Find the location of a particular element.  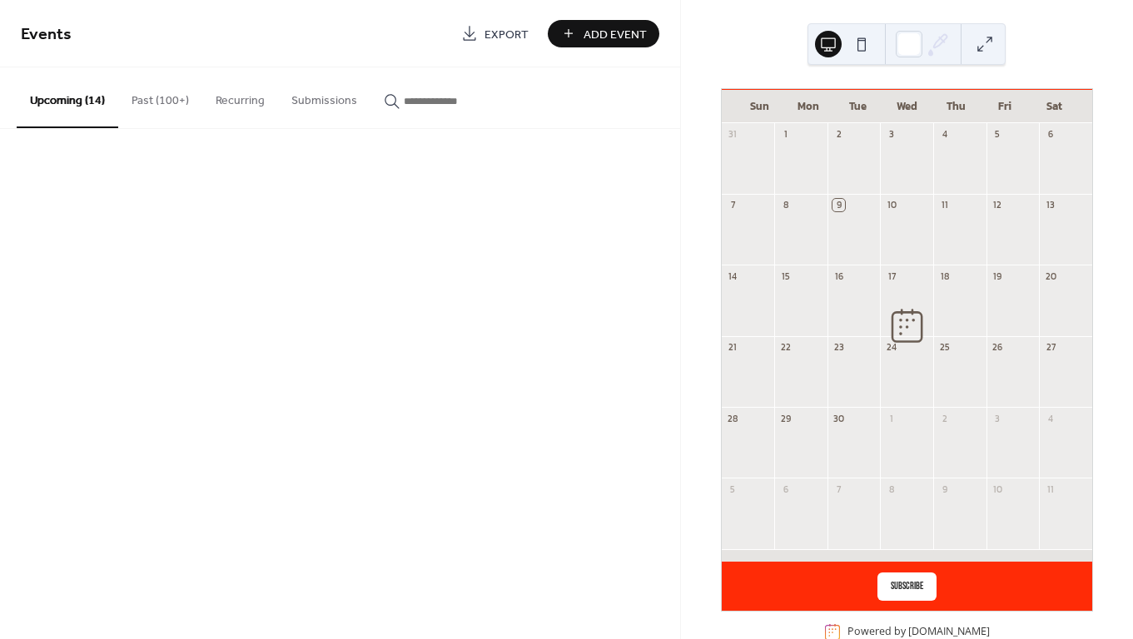

div: 27 is located at coordinates (1050, 347).